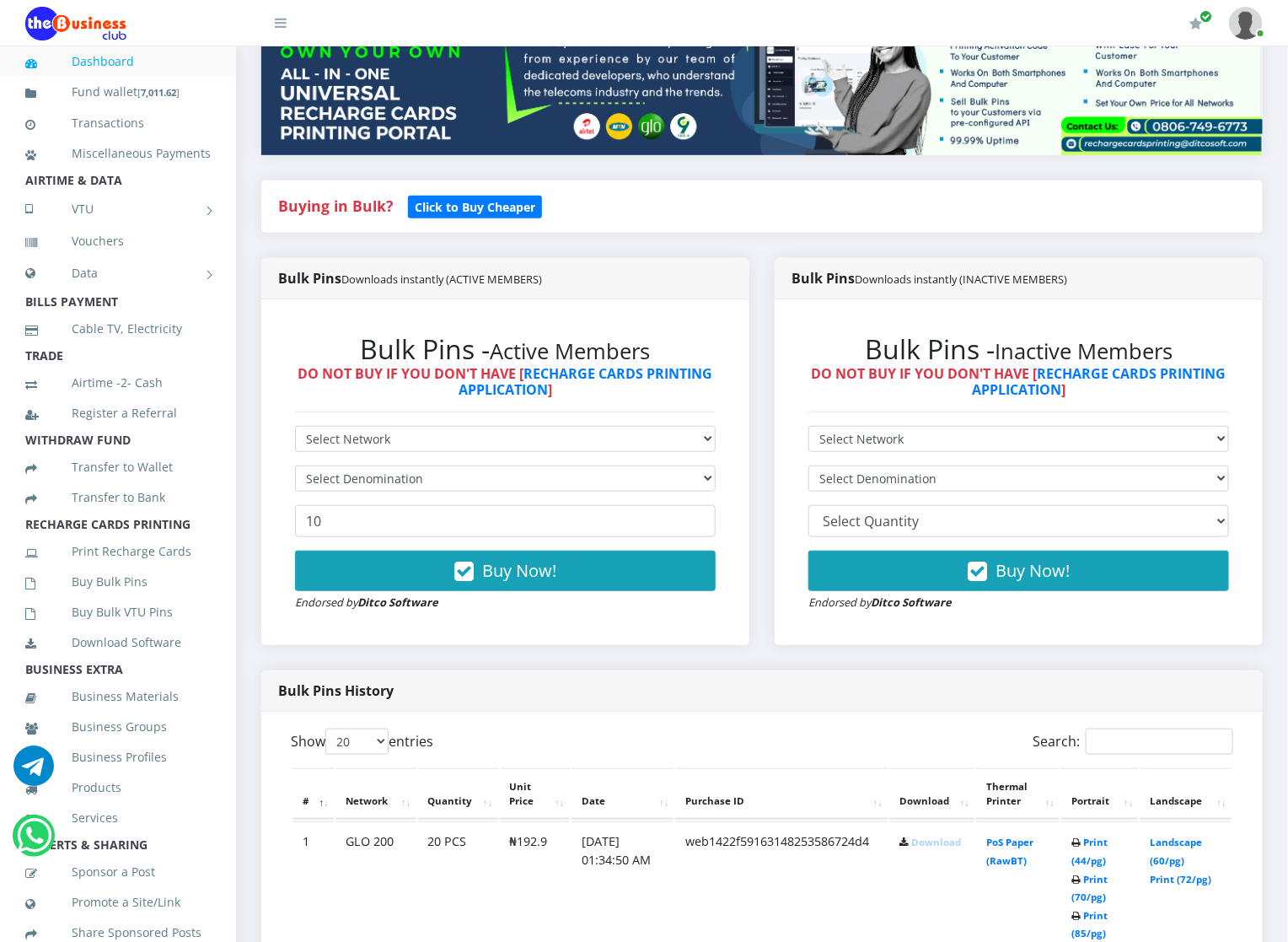 Image resolution: width=1288 pixels, height=942 pixels. I want to click on a: Print (85/pg), so click(1089, 924).